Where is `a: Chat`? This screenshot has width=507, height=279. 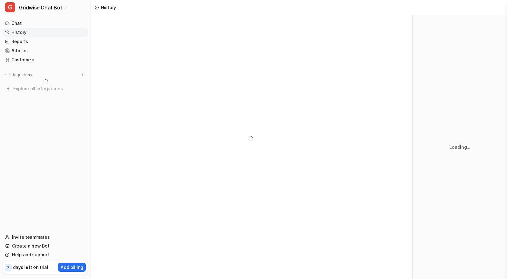 a: Chat is located at coordinates (45, 23).